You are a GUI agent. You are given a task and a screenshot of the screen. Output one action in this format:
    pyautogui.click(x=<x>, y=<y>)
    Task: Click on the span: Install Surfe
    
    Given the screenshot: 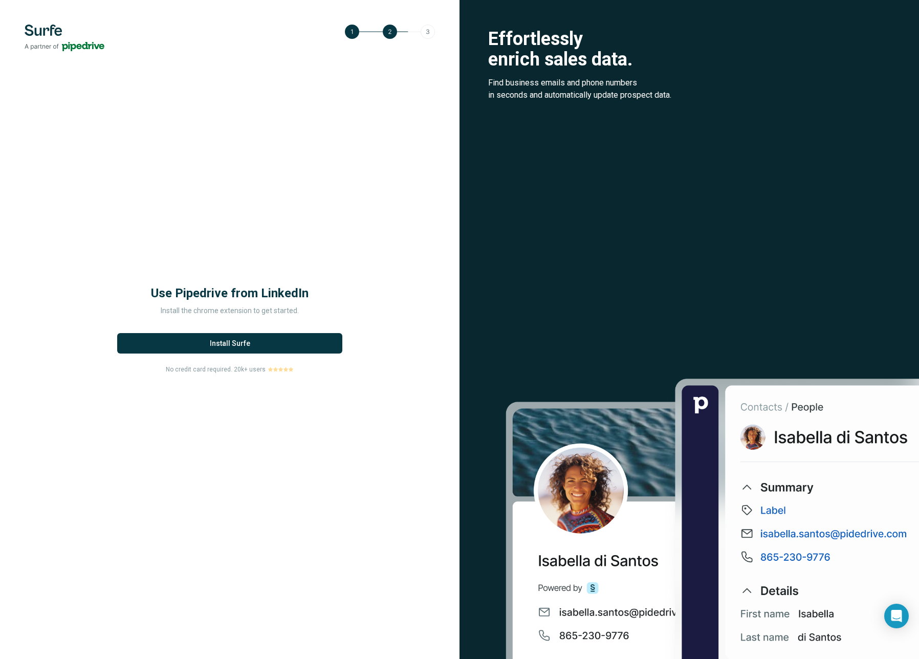 What is the action you would take?
    pyautogui.click(x=230, y=344)
    